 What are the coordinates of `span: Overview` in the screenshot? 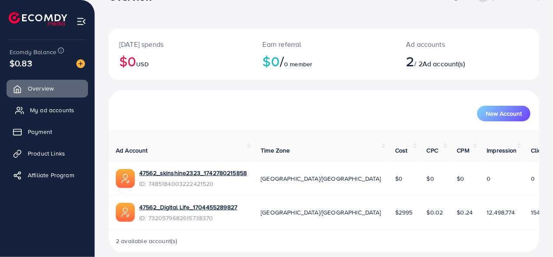 It's located at (41, 88).